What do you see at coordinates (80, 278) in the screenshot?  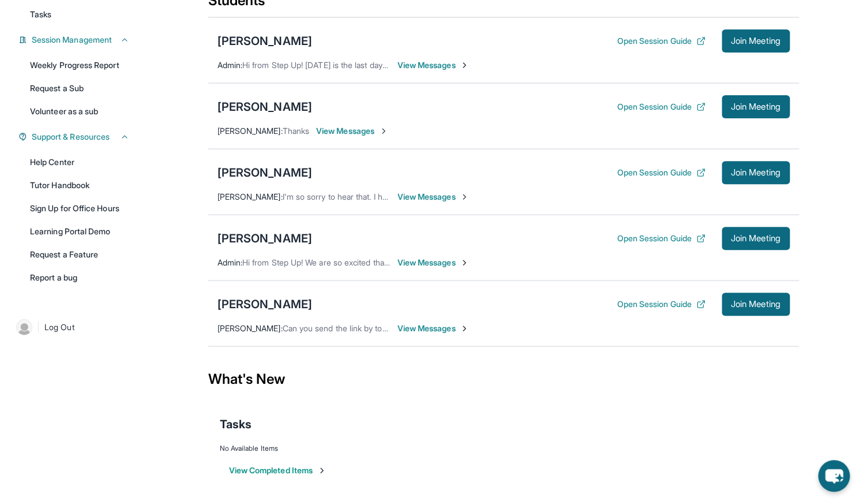 I see `a: Report a bug` at bounding box center [80, 278].